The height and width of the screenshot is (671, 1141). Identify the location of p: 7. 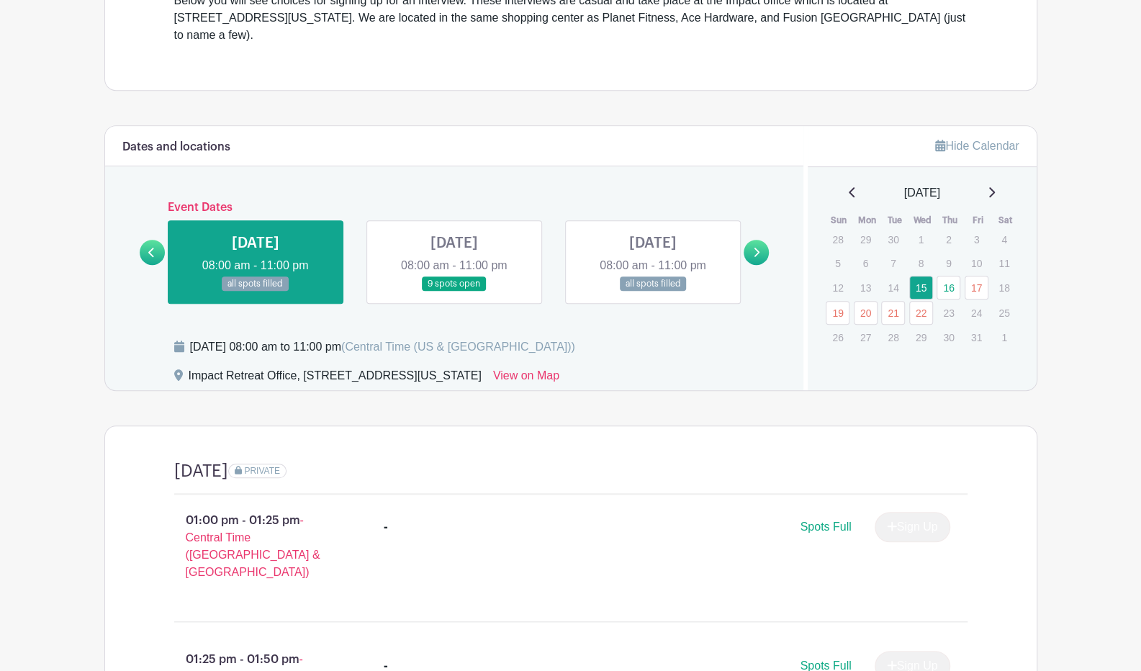
(893, 263).